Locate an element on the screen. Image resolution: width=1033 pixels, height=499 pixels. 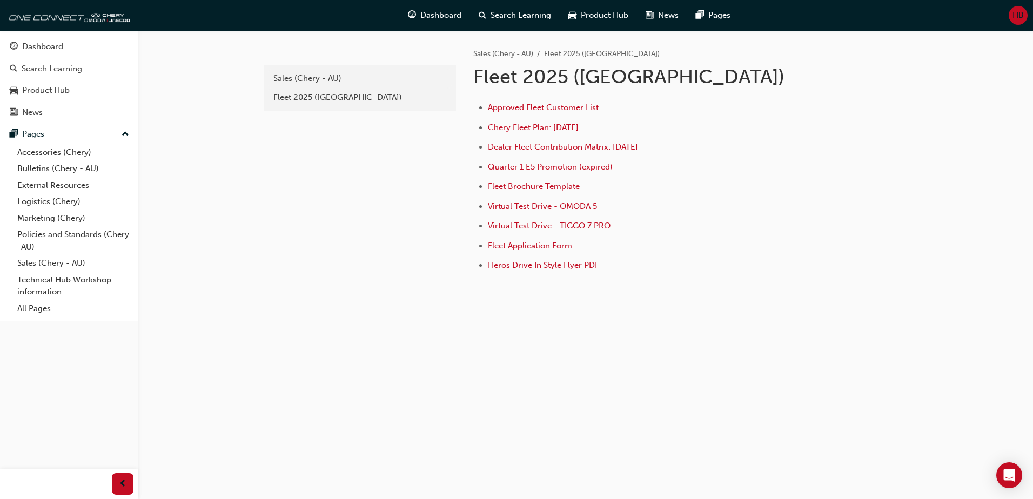
a: Quarter 1 E5 Promotion (expired) is located at coordinates (550, 167).